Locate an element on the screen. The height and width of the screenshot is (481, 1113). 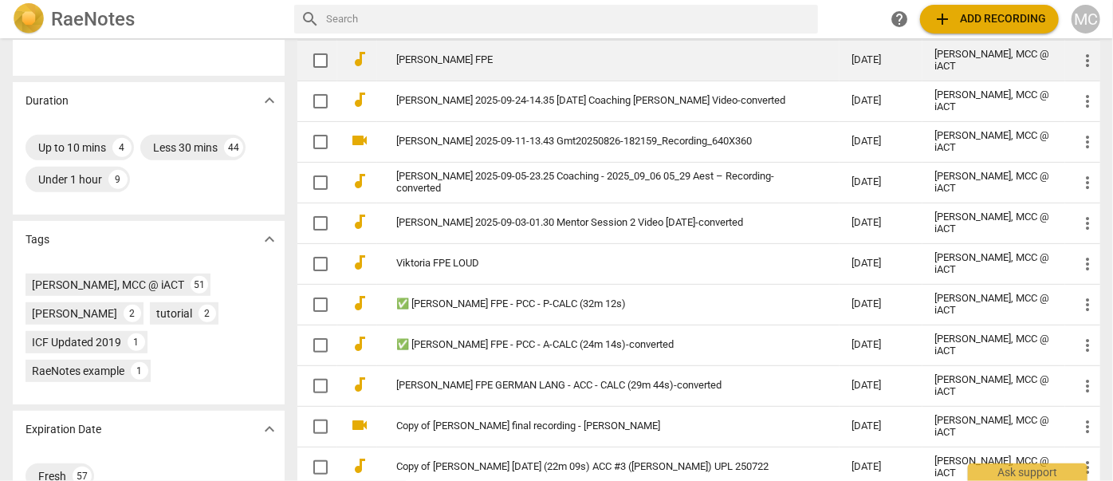
div: Under 1 hour is located at coordinates (70, 179).